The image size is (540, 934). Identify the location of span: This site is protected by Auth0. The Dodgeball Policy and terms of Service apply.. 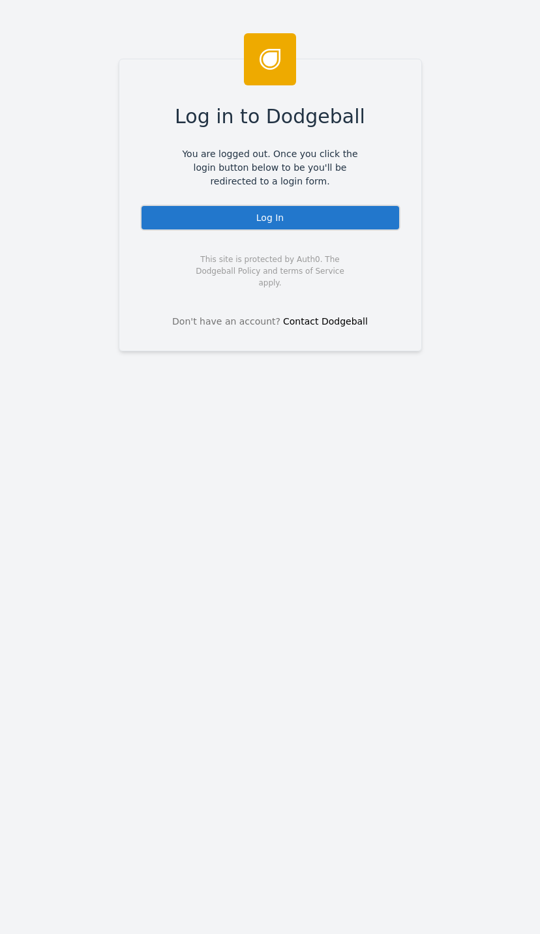
(270, 271).